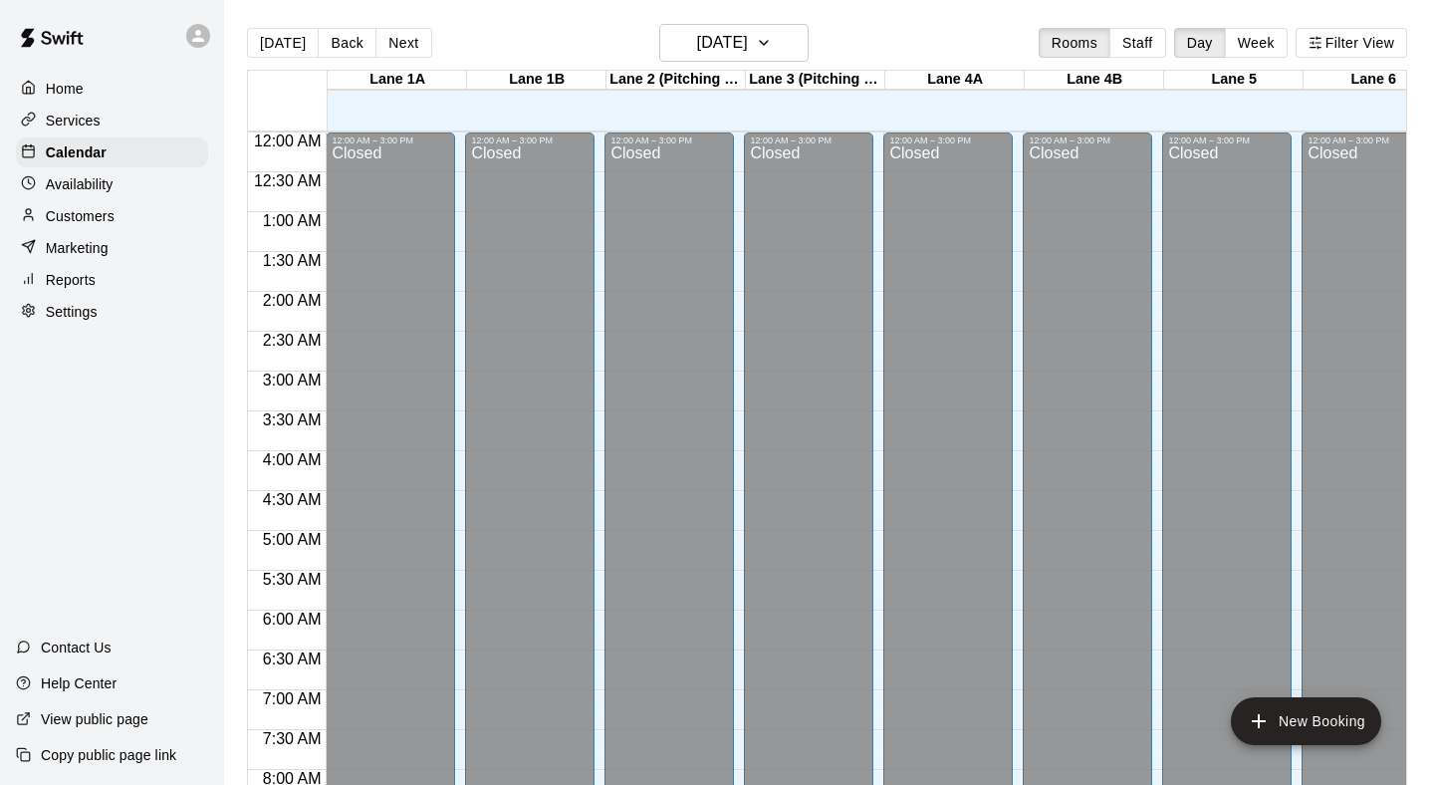 This screenshot has width=1434, height=785. Describe the element at coordinates (1305, 721) in the screenshot. I see `button: add` at that location.